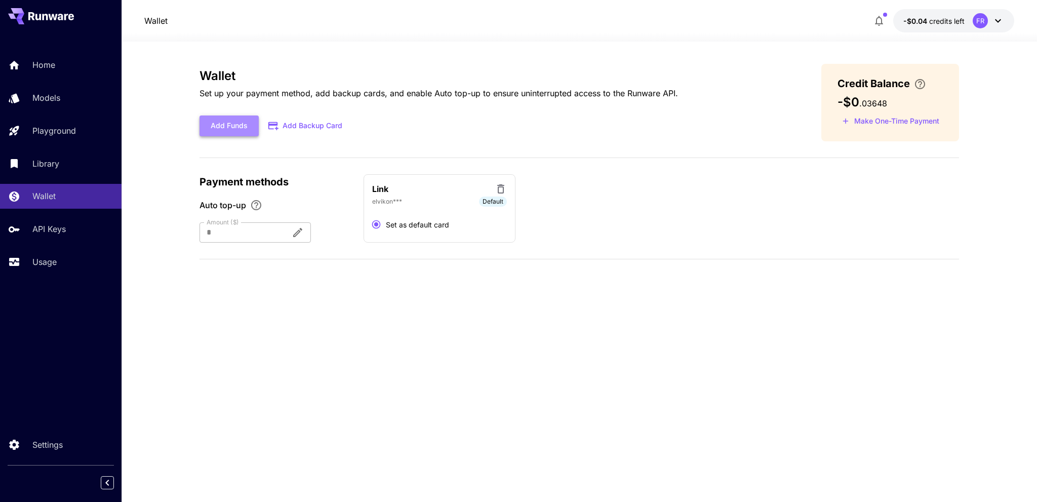 This screenshot has width=1037, height=502. I want to click on p: Models, so click(46, 98).